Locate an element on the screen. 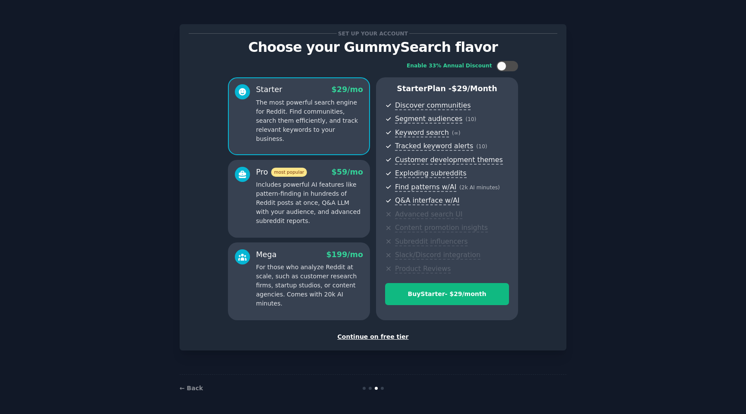 Image resolution: width=746 pixels, height=414 pixels. span: Segment audiences is located at coordinates (429, 119).